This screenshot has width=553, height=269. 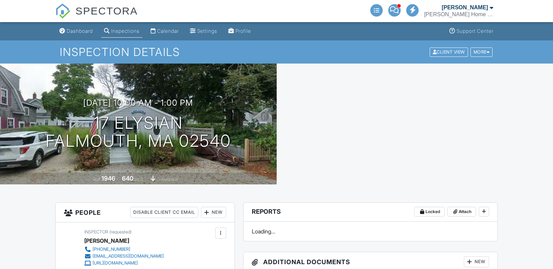 What do you see at coordinates (459, 15) in the screenshot?
I see `div: Striler Home Inspections, Inc.` at bounding box center [459, 15].